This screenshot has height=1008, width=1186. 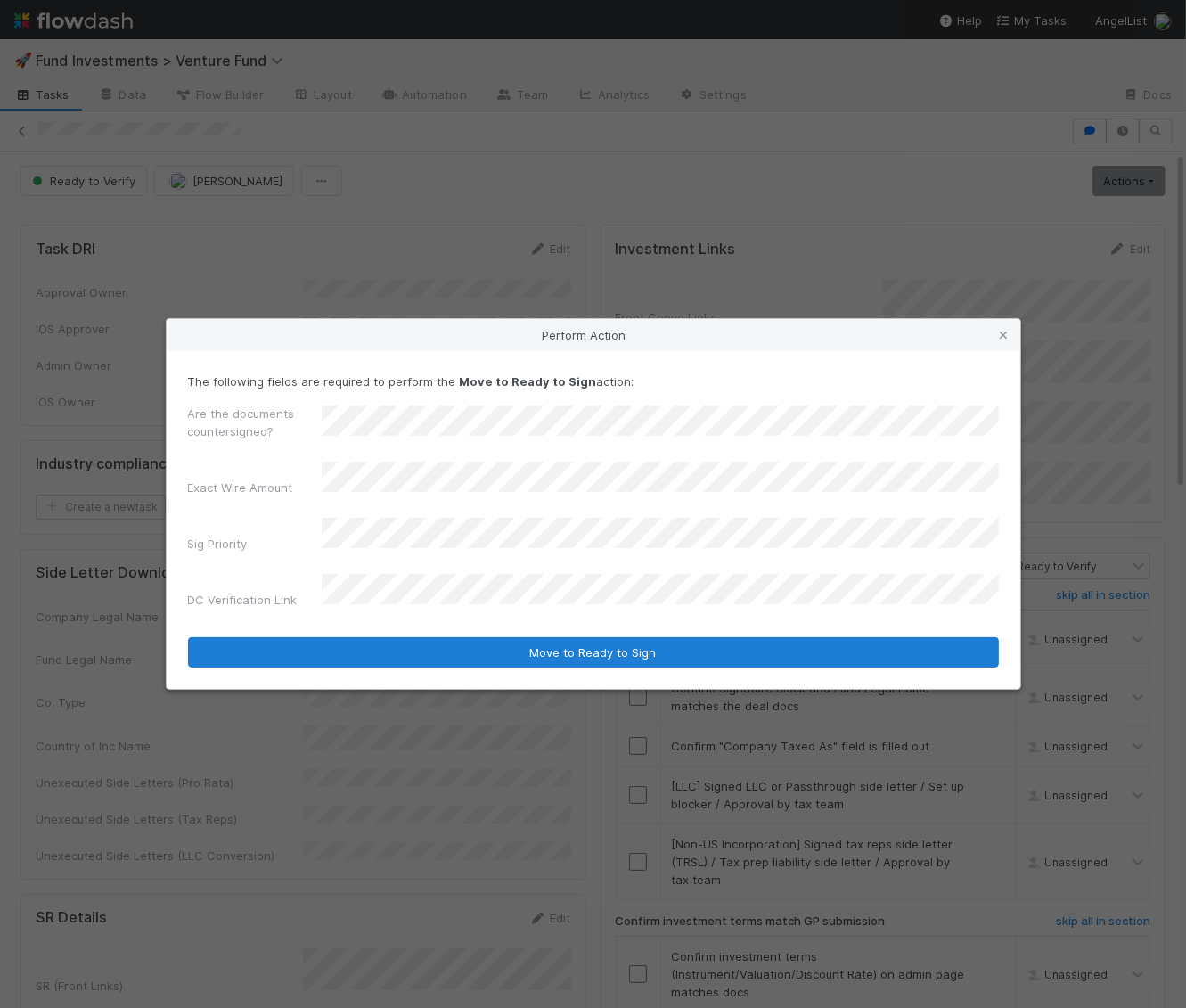 What do you see at coordinates (240, 488) in the screenshot?
I see `label: Exact Wire Amount` at bounding box center [240, 488].